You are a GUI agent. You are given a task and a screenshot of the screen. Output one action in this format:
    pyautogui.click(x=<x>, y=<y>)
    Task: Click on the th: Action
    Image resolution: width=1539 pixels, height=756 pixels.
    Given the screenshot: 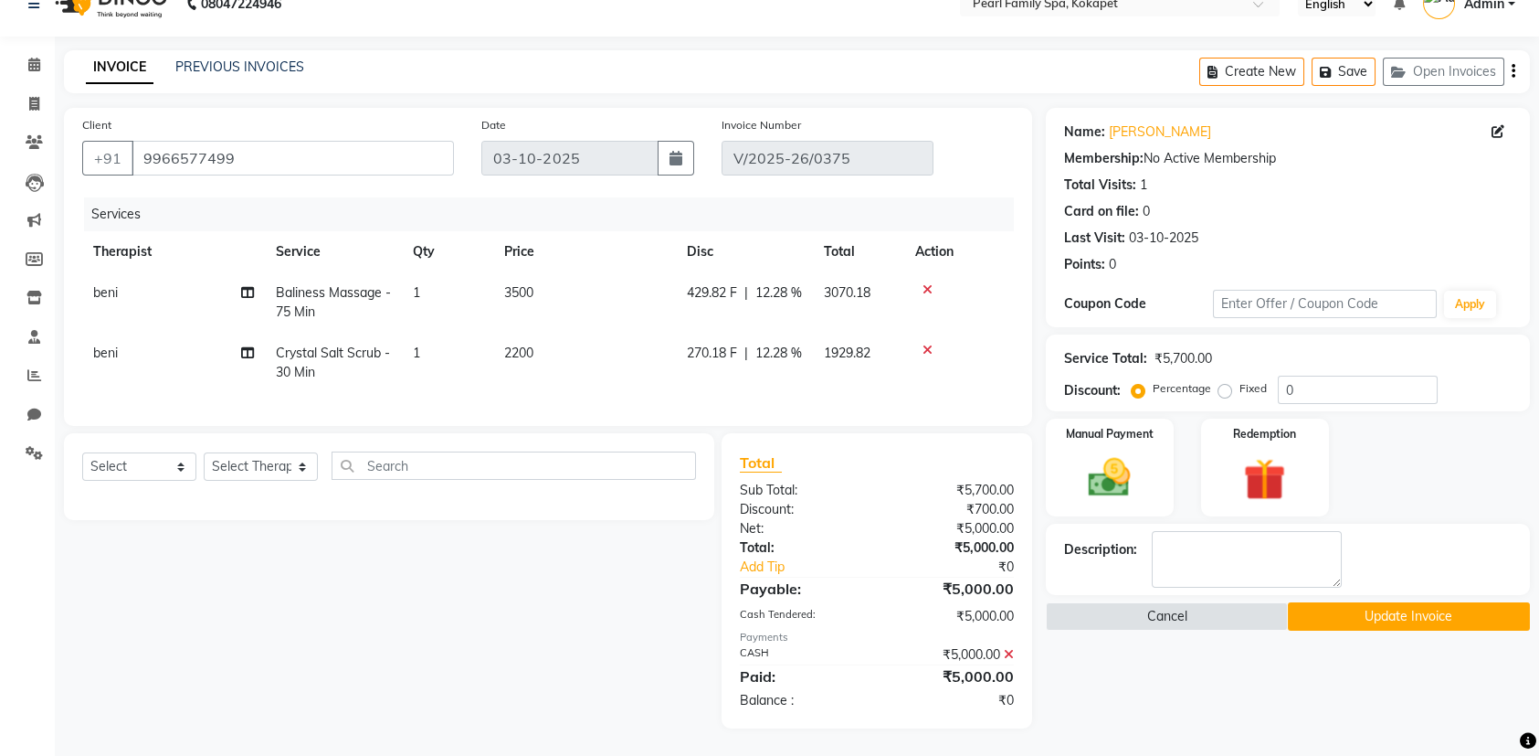 What is the action you would take?
    pyautogui.click(x=959, y=251)
    